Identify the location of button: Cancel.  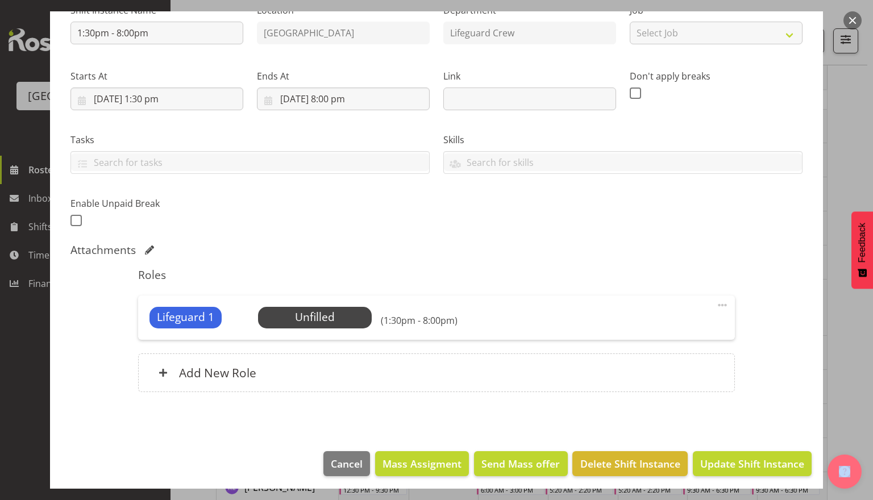
(347, 464).